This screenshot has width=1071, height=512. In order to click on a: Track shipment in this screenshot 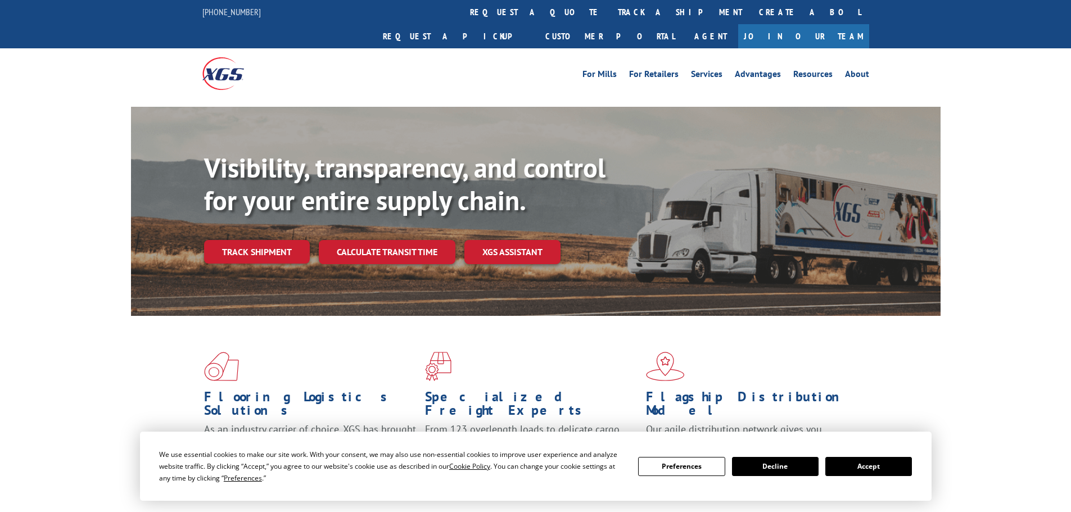, I will do `click(257, 252)`.